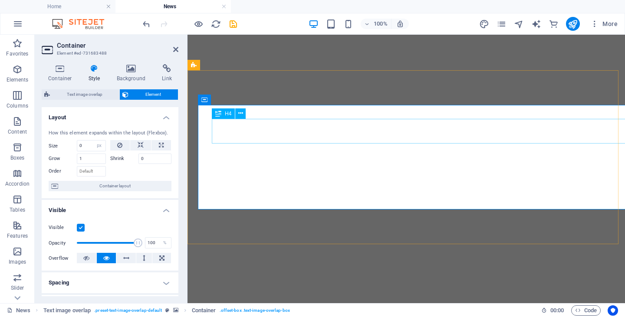 The width and height of the screenshot is (625, 317). I want to click on button: More, so click(603, 24).